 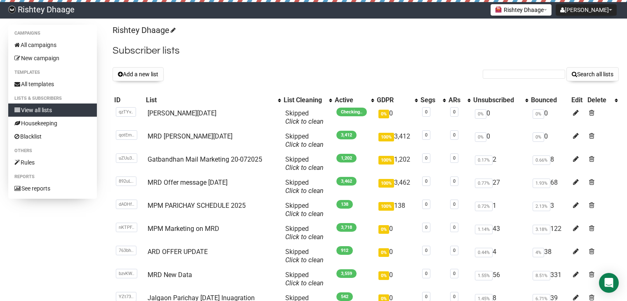 I want to click on span: 1.14%, so click(x=484, y=229).